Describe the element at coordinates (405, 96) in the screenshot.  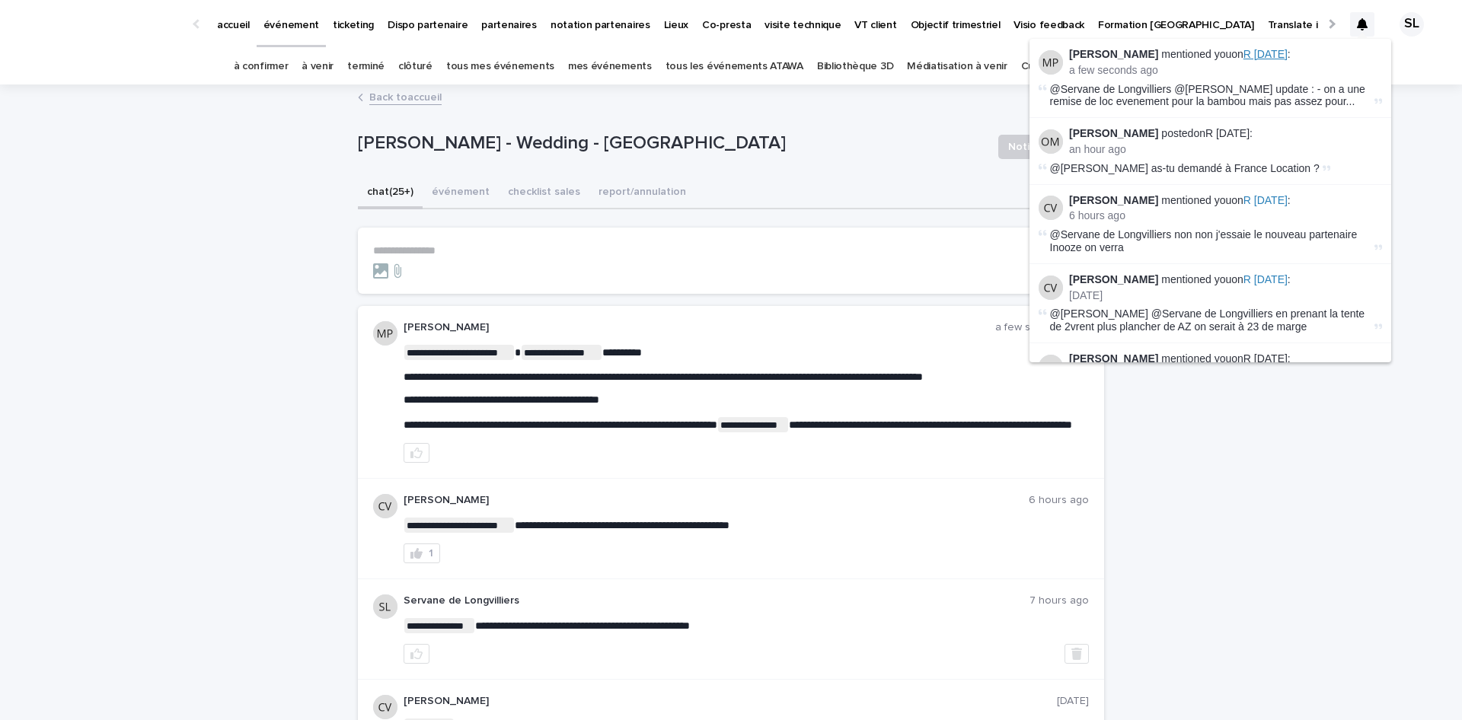
I see `a: Back toaccueil` at that location.